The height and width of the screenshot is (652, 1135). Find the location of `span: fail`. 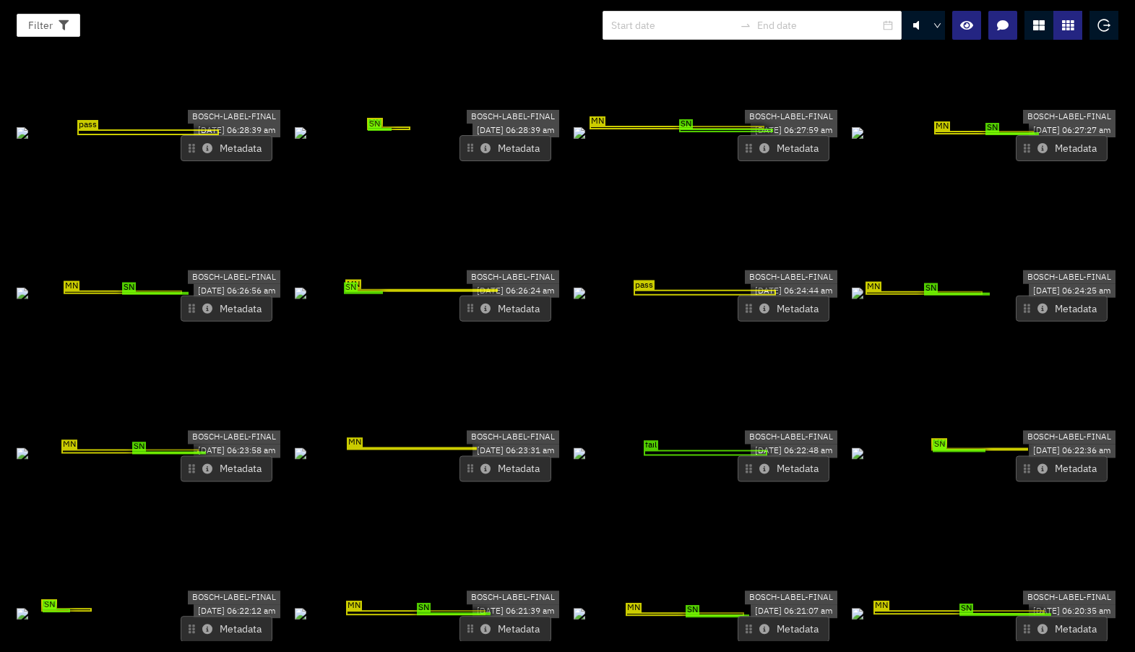

span: fail is located at coordinates (651, 445).